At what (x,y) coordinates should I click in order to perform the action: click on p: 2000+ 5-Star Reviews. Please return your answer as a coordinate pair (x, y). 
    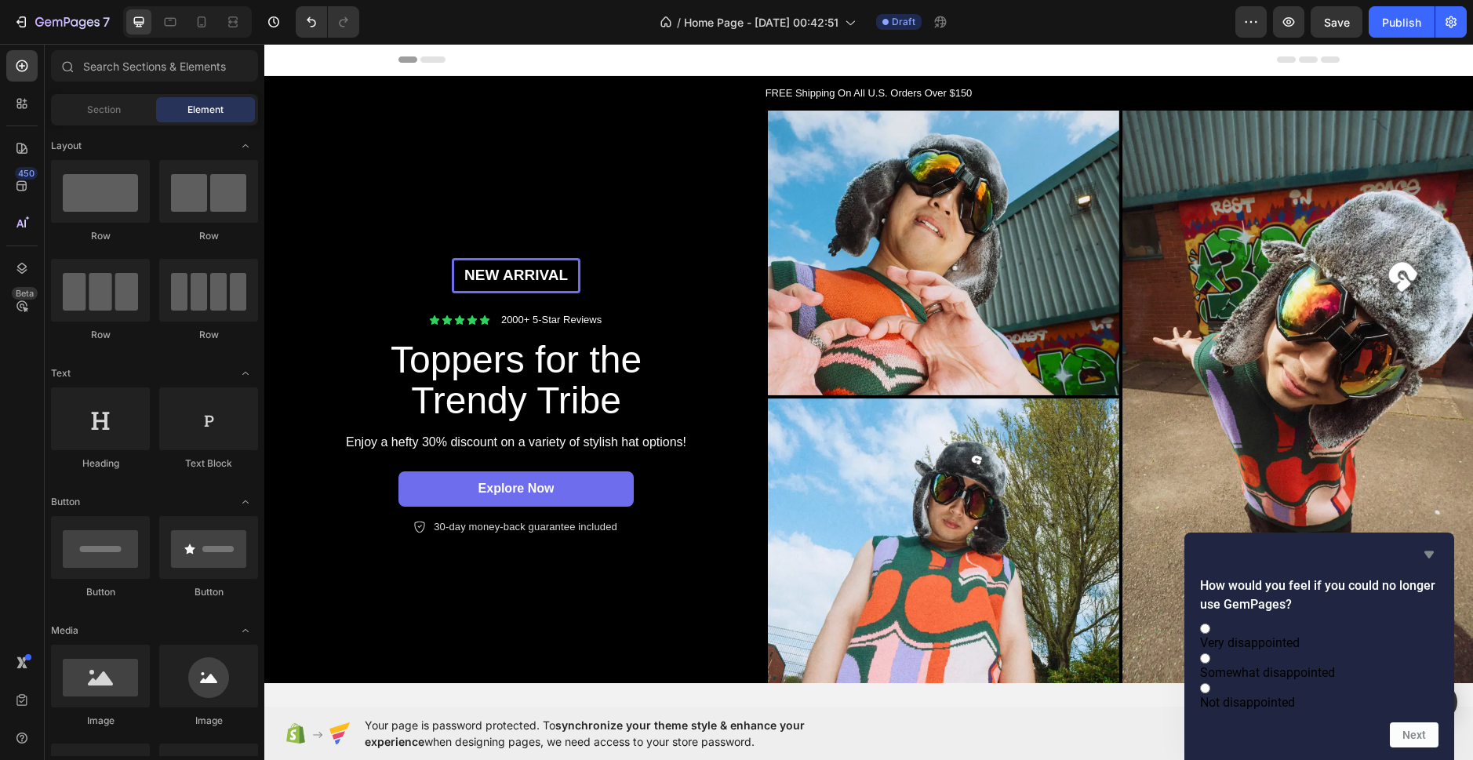
    Looking at the image, I should click on (287, 276).